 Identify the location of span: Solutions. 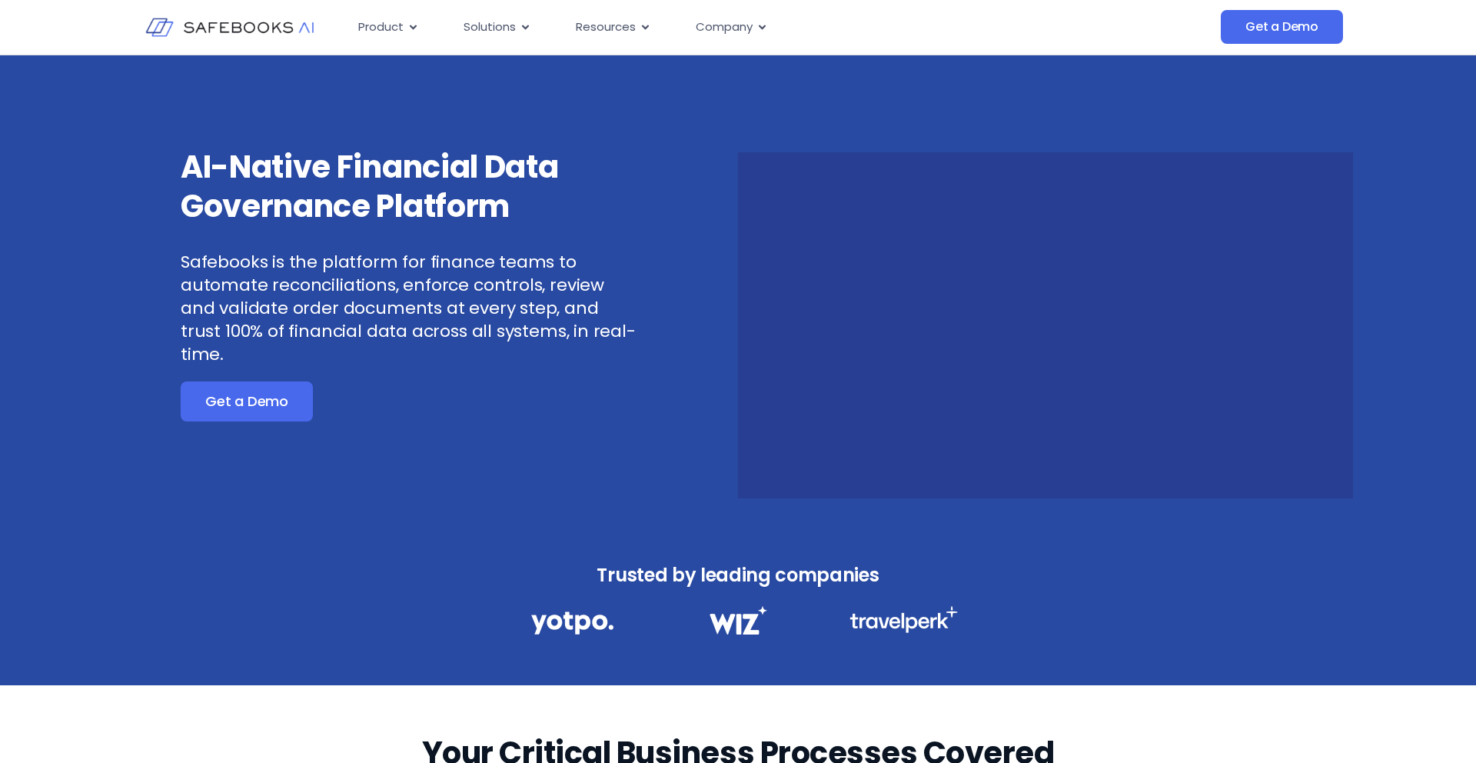
(490, 27).